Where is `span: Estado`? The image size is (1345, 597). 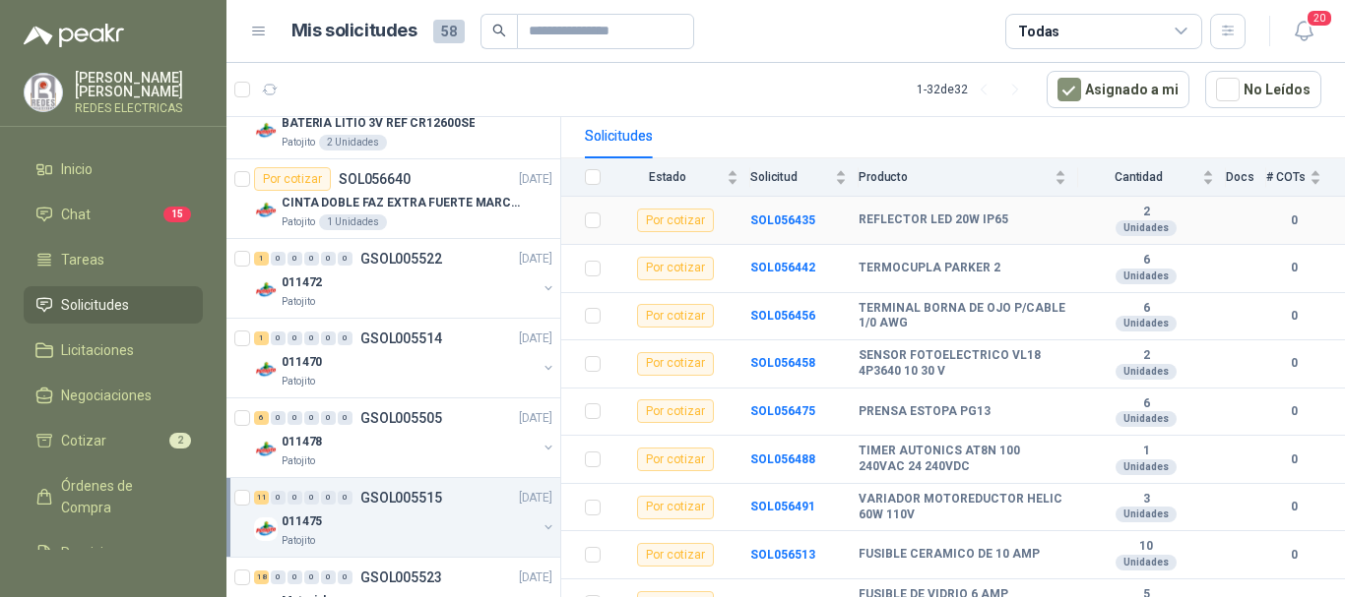
span: Estado is located at coordinates (667, 177).